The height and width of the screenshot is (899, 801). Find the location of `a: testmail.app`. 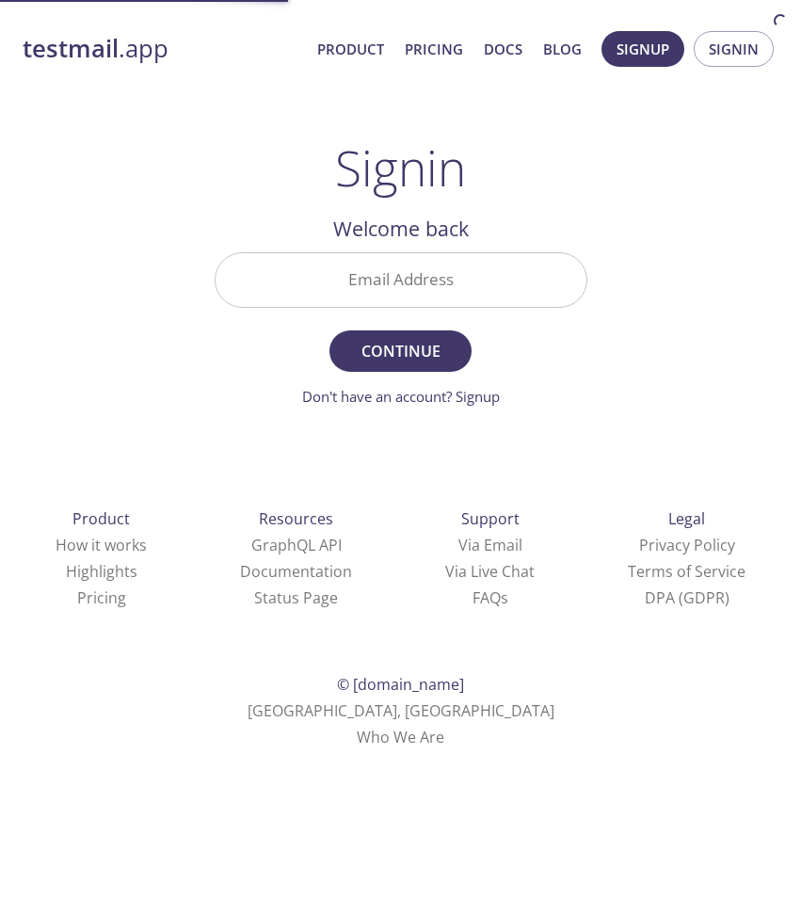

a: testmail.app is located at coordinates (162, 49).